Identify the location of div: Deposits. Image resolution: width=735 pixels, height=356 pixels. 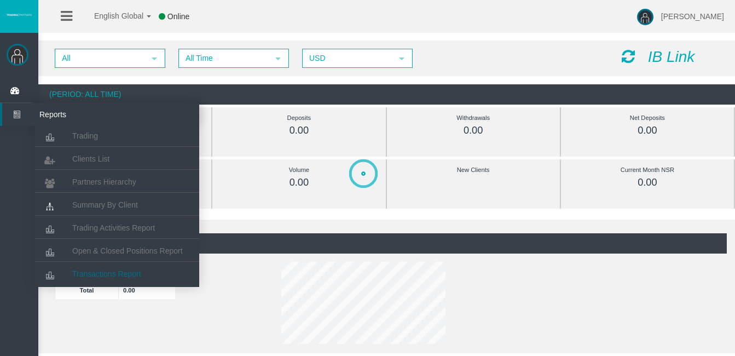
(299, 118).